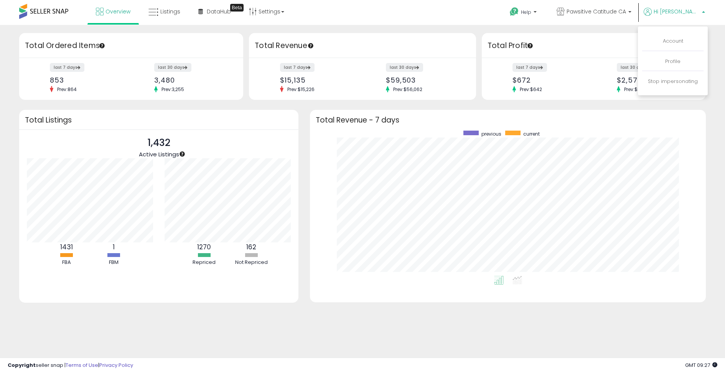 The width and height of the screenshot is (725, 373). Describe the element at coordinates (596, 12) in the screenshot. I see `span: Pawsitive Catitude CA` at that location.